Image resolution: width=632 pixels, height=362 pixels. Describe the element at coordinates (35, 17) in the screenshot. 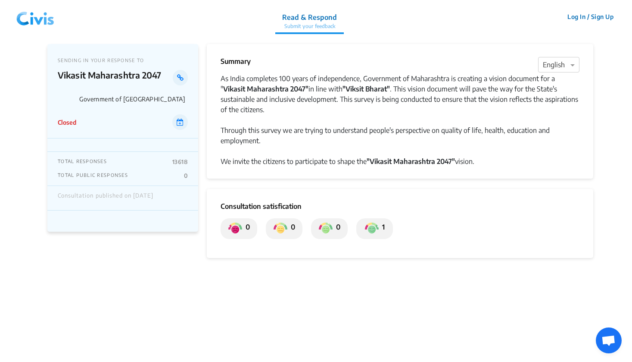

I see `img: 7907nfqetxyivg6ubhai9kg9bhzr` at that location.